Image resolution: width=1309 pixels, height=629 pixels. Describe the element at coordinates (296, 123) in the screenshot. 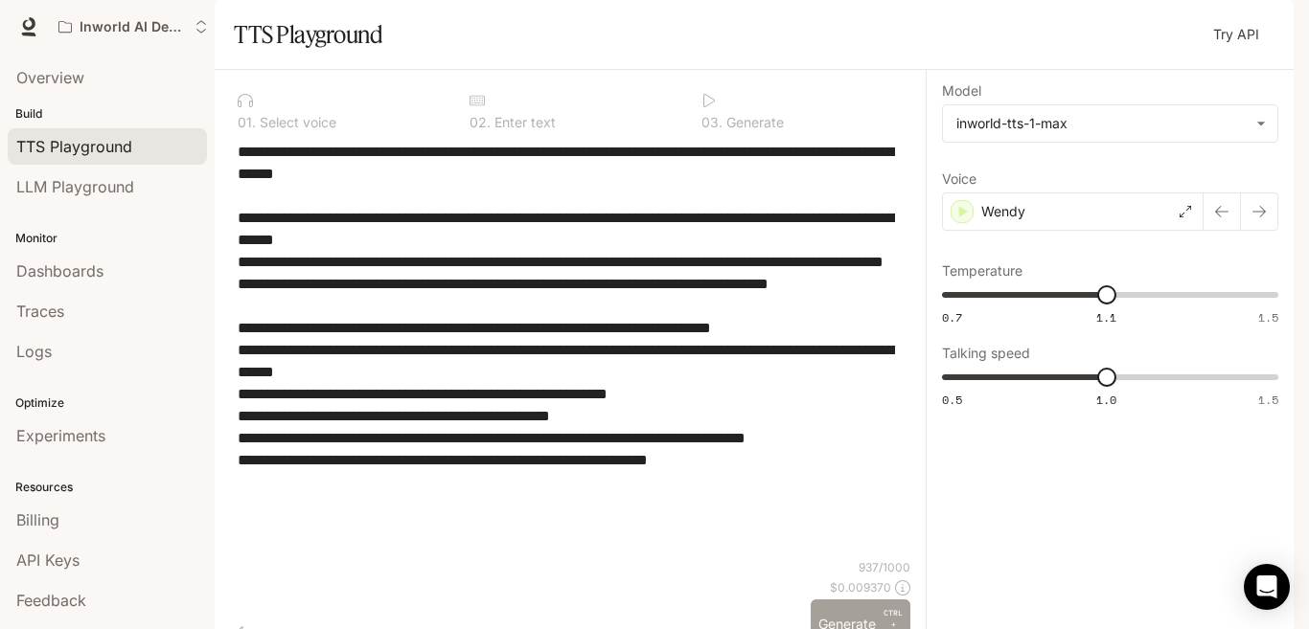

I see `p: Select voice` at that location.